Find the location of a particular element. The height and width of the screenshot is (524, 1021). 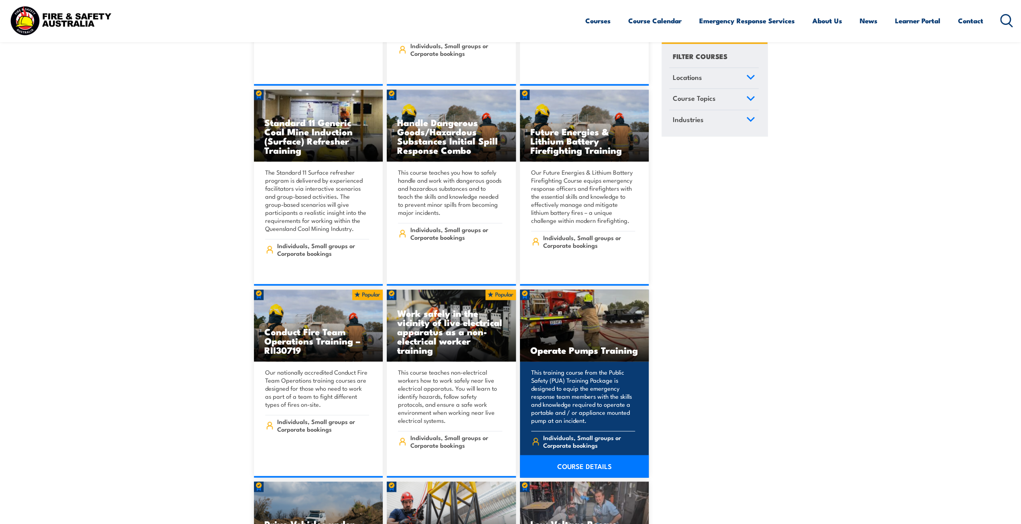

p: The Standard 11 Surface refresher program is delivered by experienced facilitators via interactiv... is located at coordinates (317, 200).